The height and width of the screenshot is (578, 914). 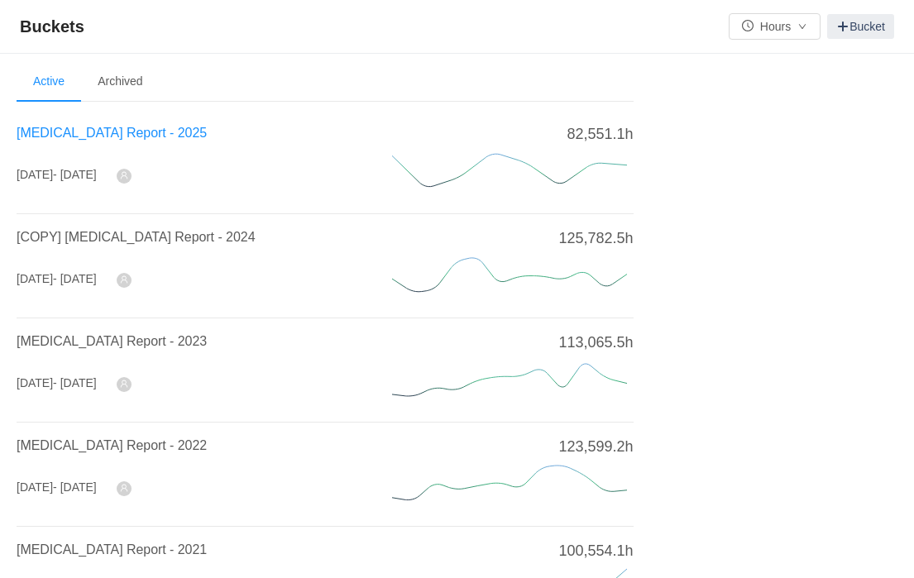 I want to click on a: Bucket, so click(x=860, y=26).